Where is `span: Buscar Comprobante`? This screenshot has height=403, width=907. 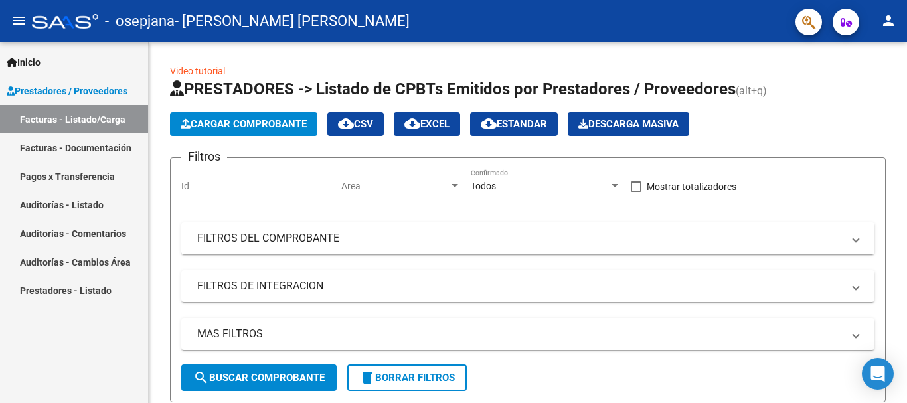 span: Buscar Comprobante is located at coordinates (259, 378).